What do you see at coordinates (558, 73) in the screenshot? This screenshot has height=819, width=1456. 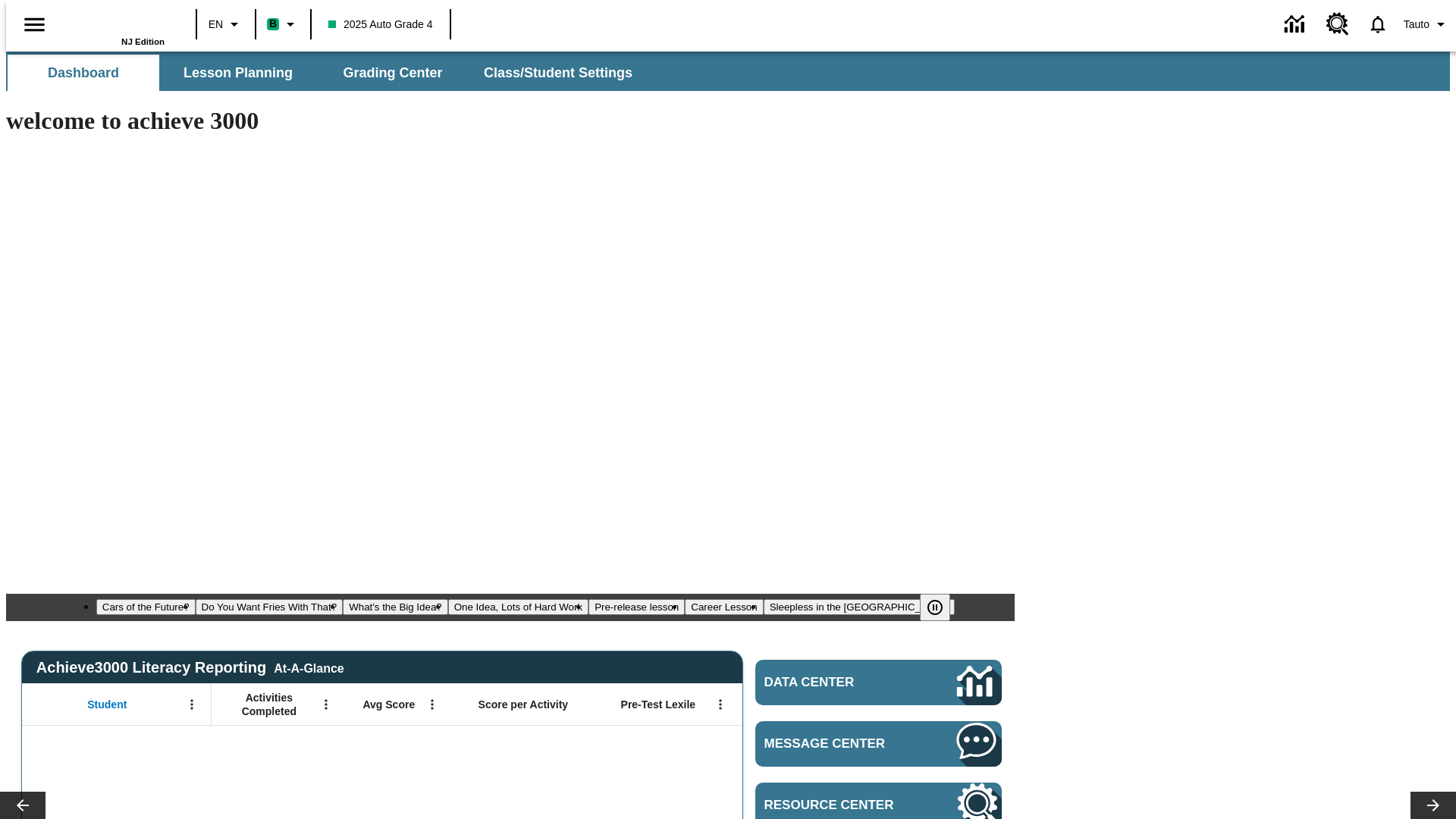 I see `span: Class/Student Settings` at bounding box center [558, 73].